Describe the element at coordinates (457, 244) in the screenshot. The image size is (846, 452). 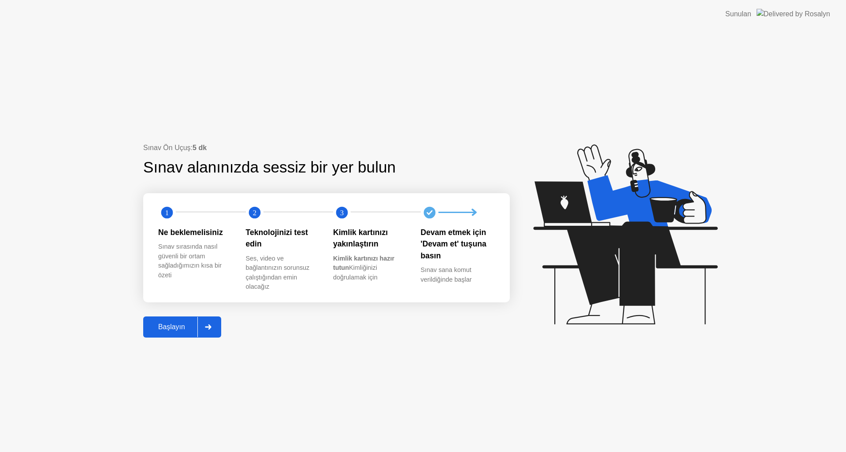
I see `div: Devam etmek için 'Devam et' tuşuna basın` at that location.